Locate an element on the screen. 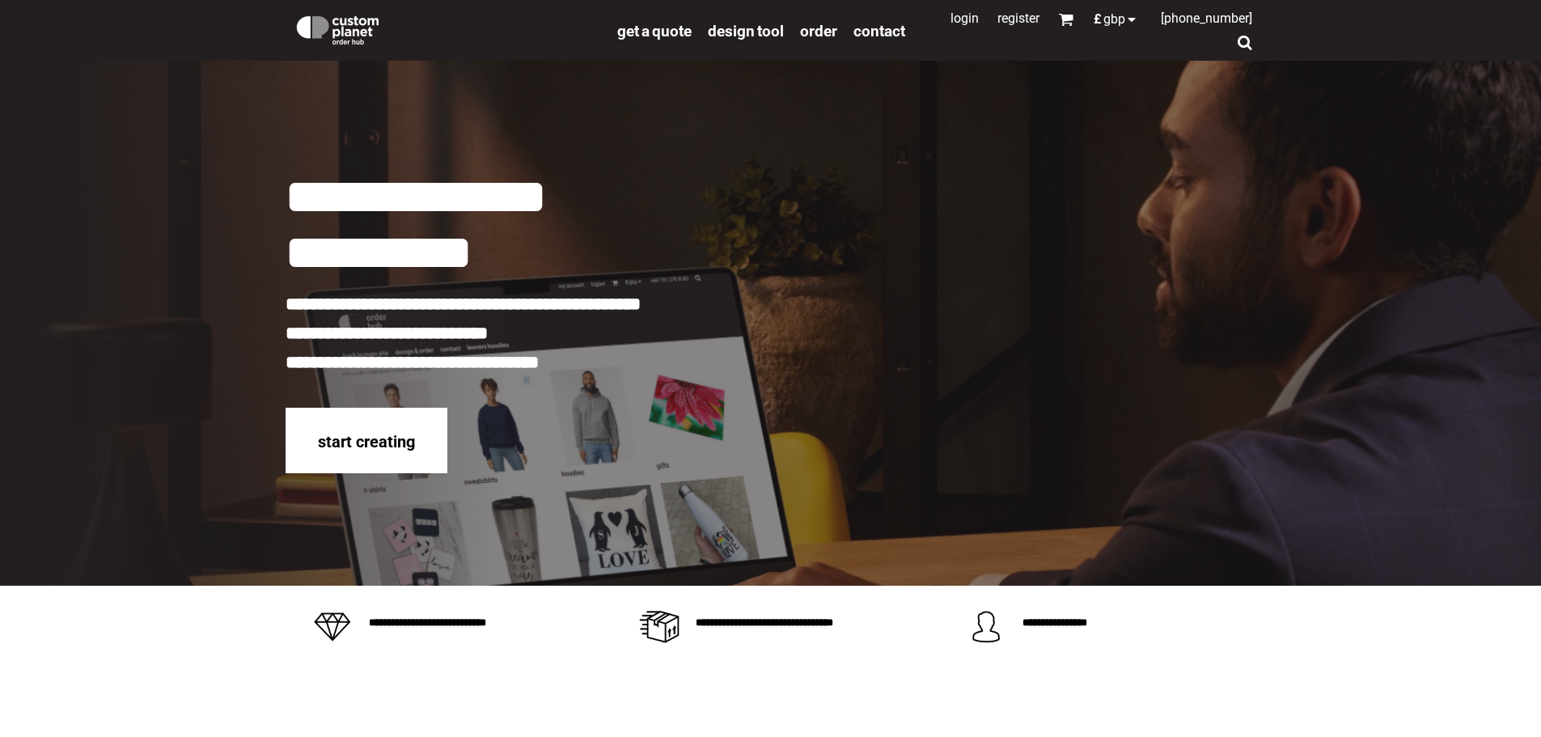 This screenshot has width=1541, height=737. span: order is located at coordinates (819, 31).